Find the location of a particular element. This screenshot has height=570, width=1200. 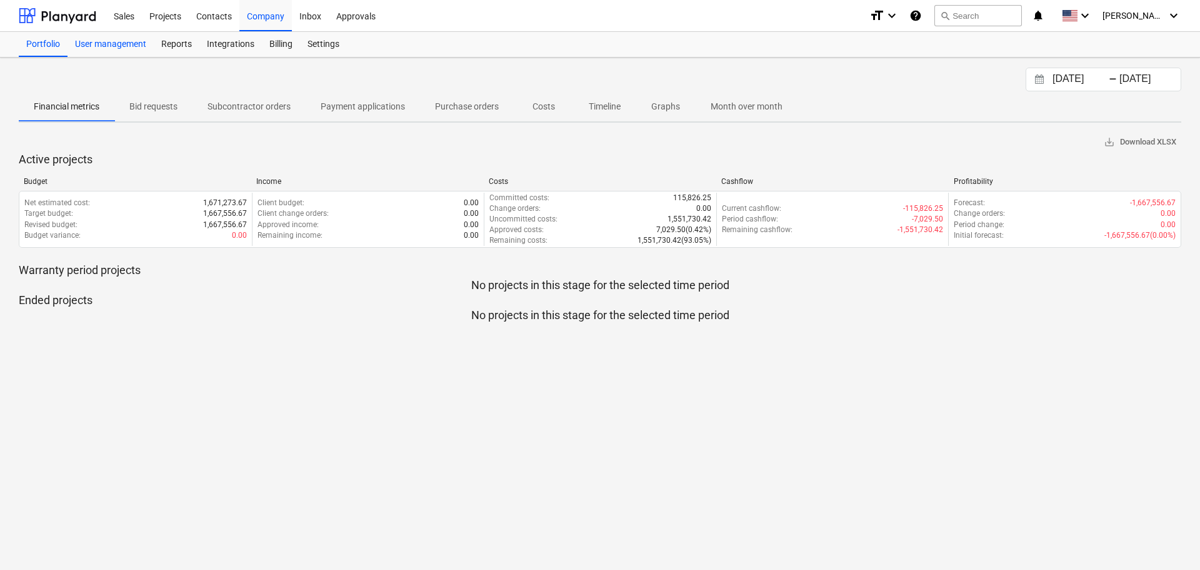

div: Reports is located at coordinates (176, 44).